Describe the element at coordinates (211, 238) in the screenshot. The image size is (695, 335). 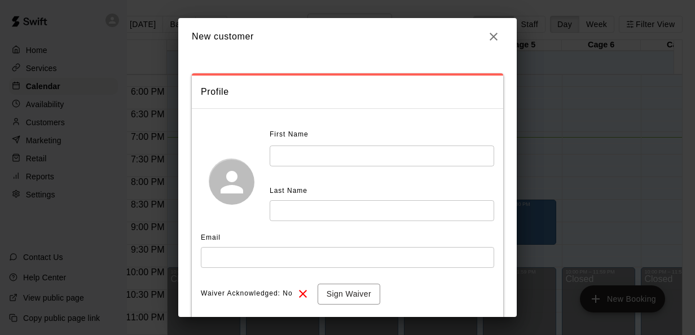
I see `span: Email` at that location.